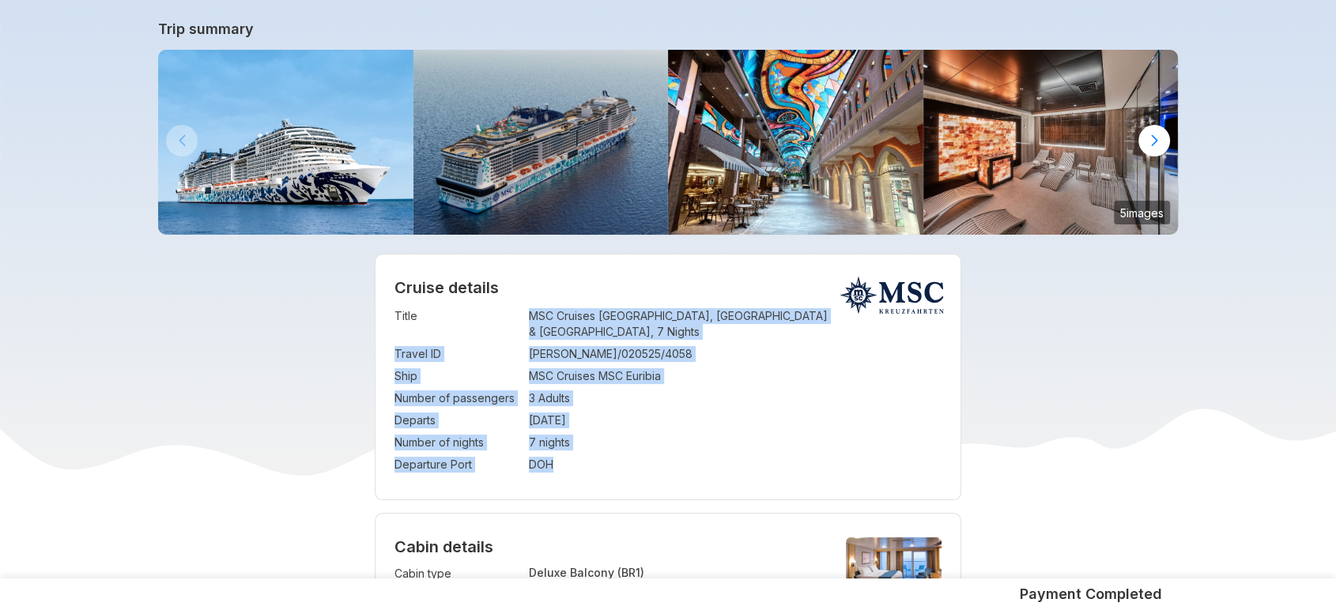 The width and height of the screenshot is (1336, 610). What do you see at coordinates (458, 574) in the screenshot?
I see `td: Cabin type` at bounding box center [458, 574].